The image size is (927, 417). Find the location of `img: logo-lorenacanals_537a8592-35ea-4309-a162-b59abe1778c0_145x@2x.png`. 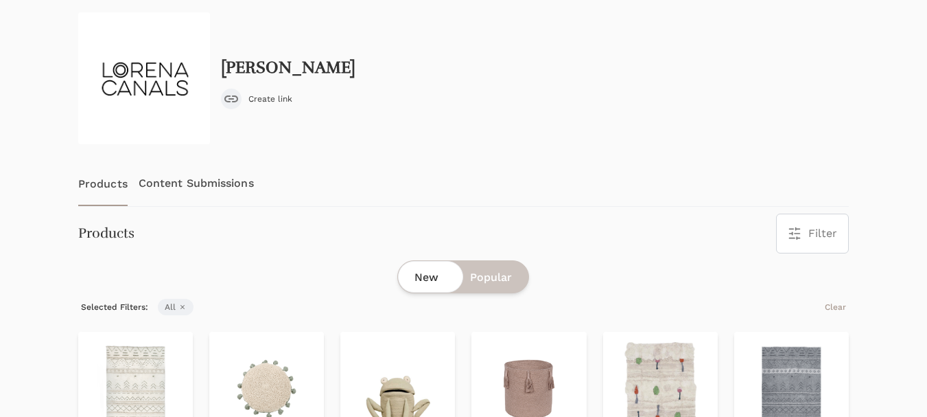

img: logo-lorenacanals_537a8592-35ea-4309-a162-b59abe1778c0_145x@2x.png is located at coordinates (144, 78).